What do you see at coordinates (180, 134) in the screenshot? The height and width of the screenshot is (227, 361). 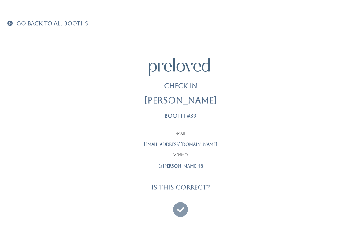 I see `p: Email` at bounding box center [180, 134].